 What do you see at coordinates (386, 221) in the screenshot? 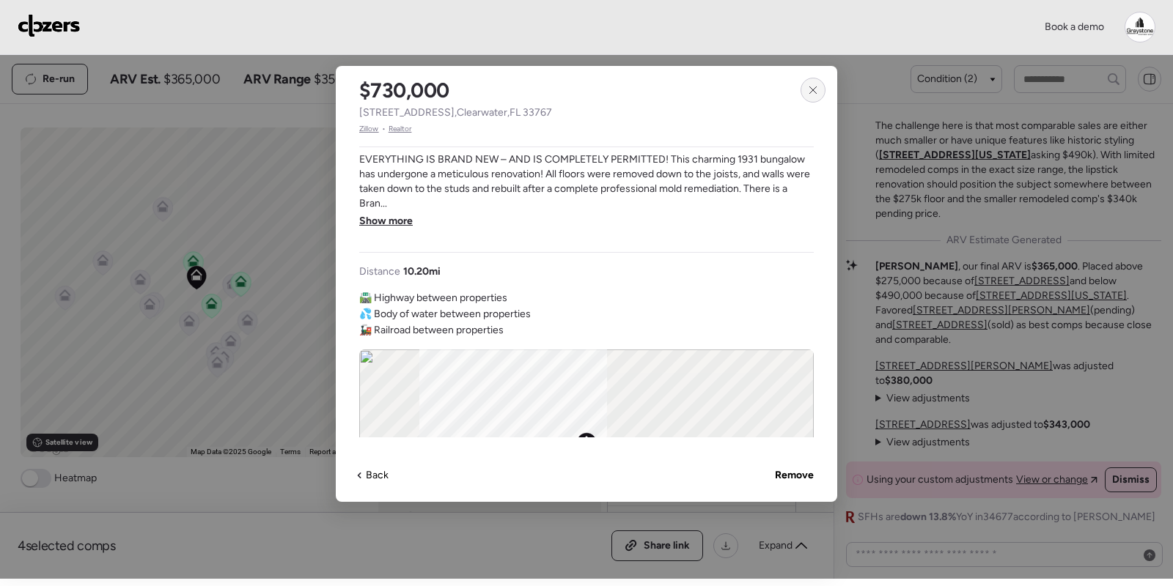
I see `span: Show more` at bounding box center [386, 221].